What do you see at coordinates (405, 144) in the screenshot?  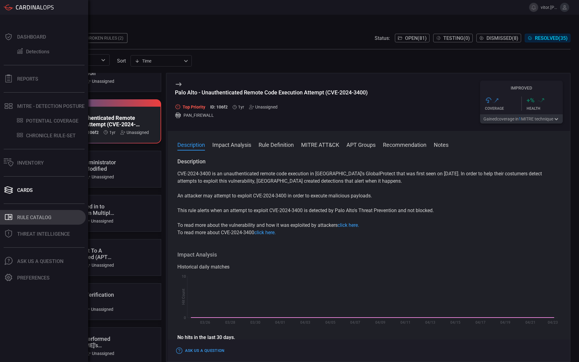 I see `button: Recommendation` at bounding box center [405, 144].